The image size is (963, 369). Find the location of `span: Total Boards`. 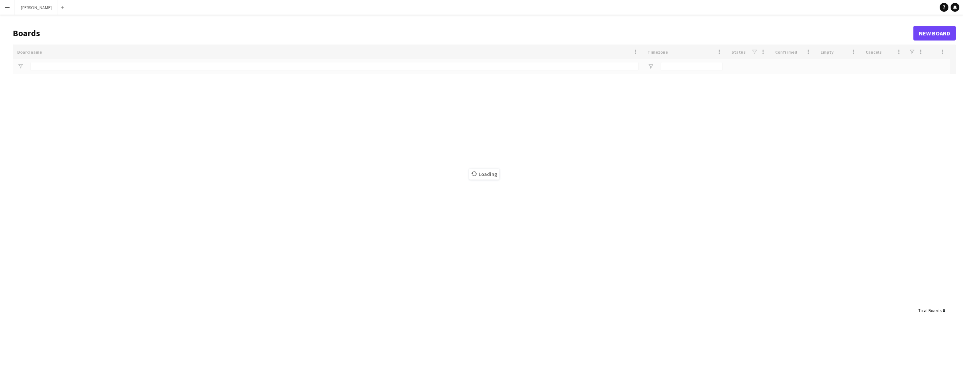

span: Total Boards is located at coordinates (930, 310).